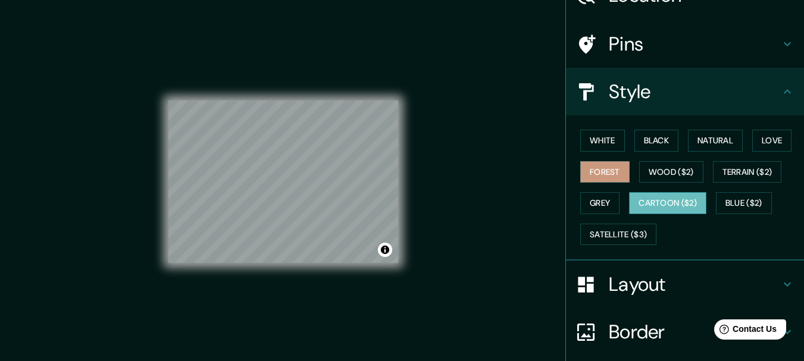  Describe the element at coordinates (283, 181) in the screenshot. I see `canvas: Map` at that location.